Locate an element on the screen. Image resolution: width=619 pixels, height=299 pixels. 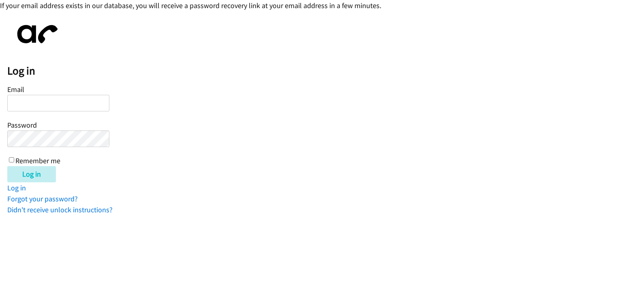
a: Log in is located at coordinates (17, 188).